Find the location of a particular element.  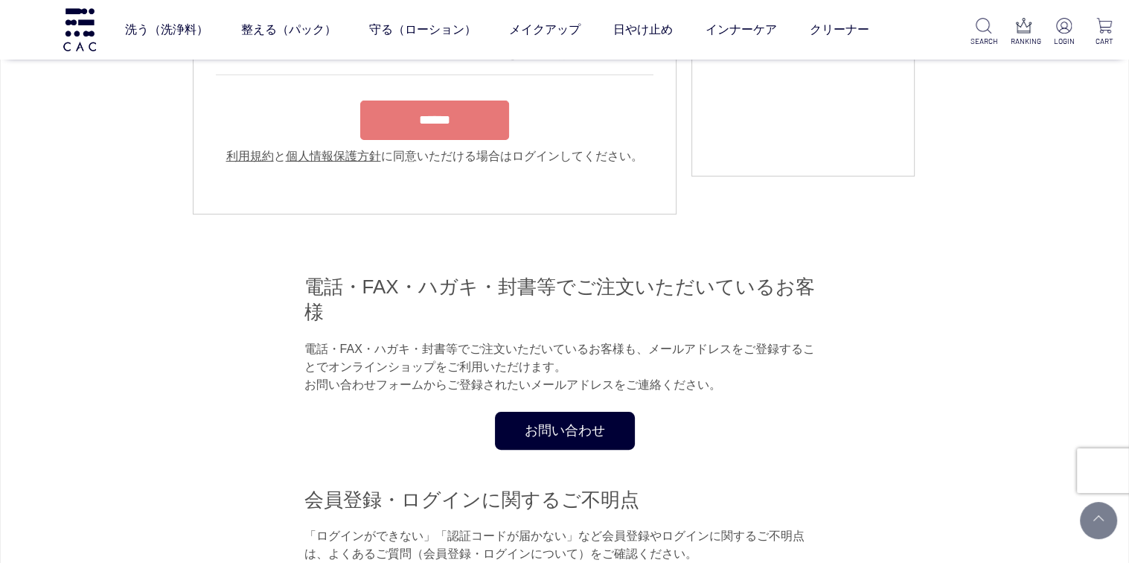

div: と に同意いただける場合はログインしてください。 is located at coordinates (435, 156).